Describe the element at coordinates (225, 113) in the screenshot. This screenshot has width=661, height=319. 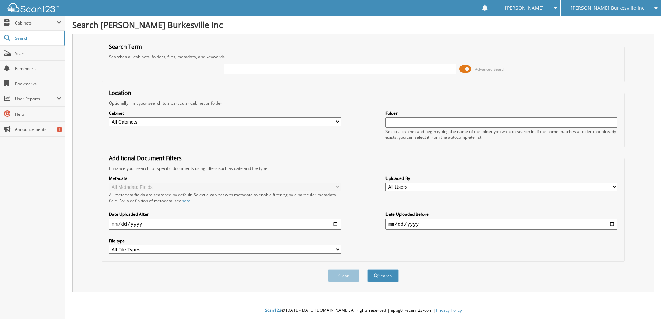
I see `label: Cabinet` at that location.